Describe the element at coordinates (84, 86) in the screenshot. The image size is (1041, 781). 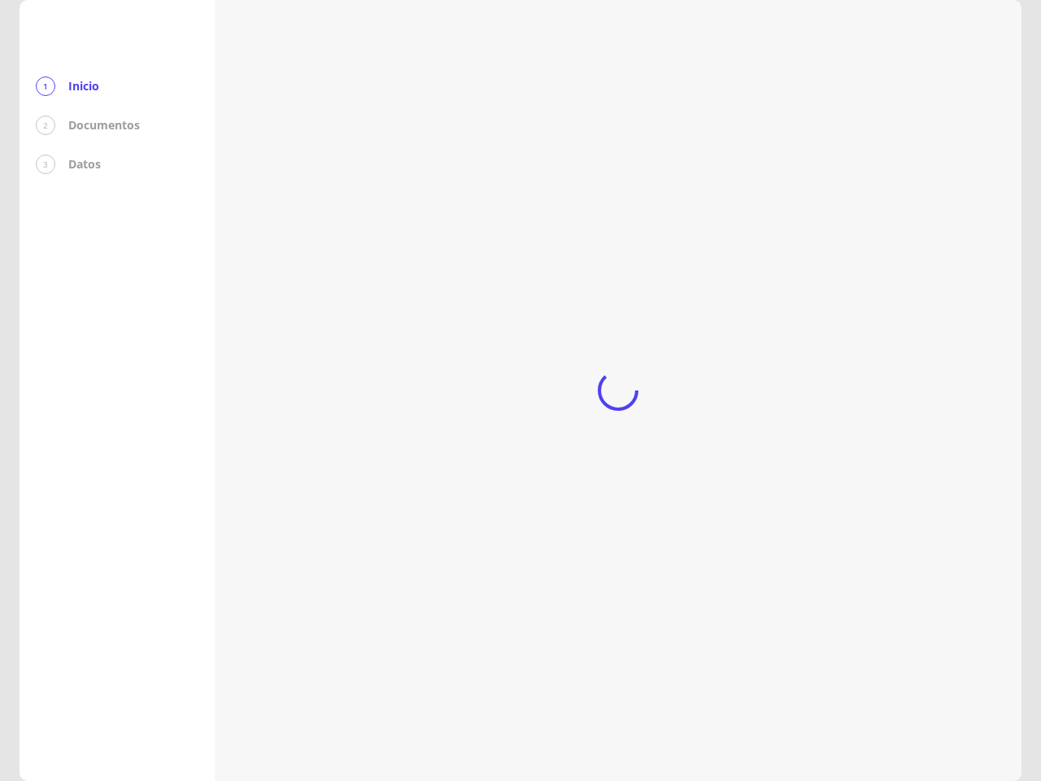
I see `p: Inicio` at that location.